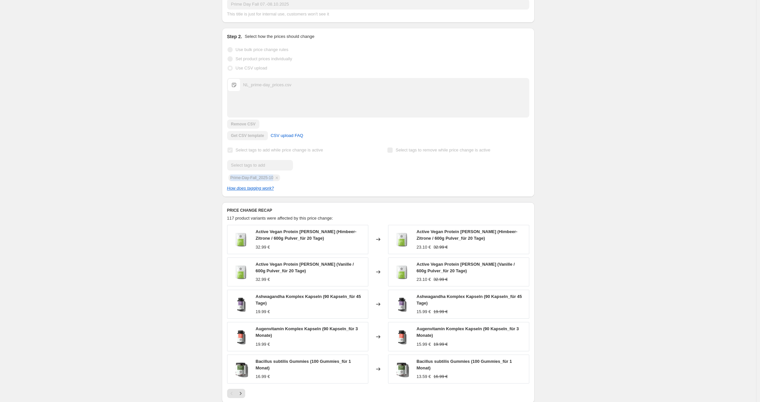 This screenshot has height=402, width=760. What do you see at coordinates (440, 376) in the screenshot?
I see `strike: 16.99 €` at bounding box center [440, 376].